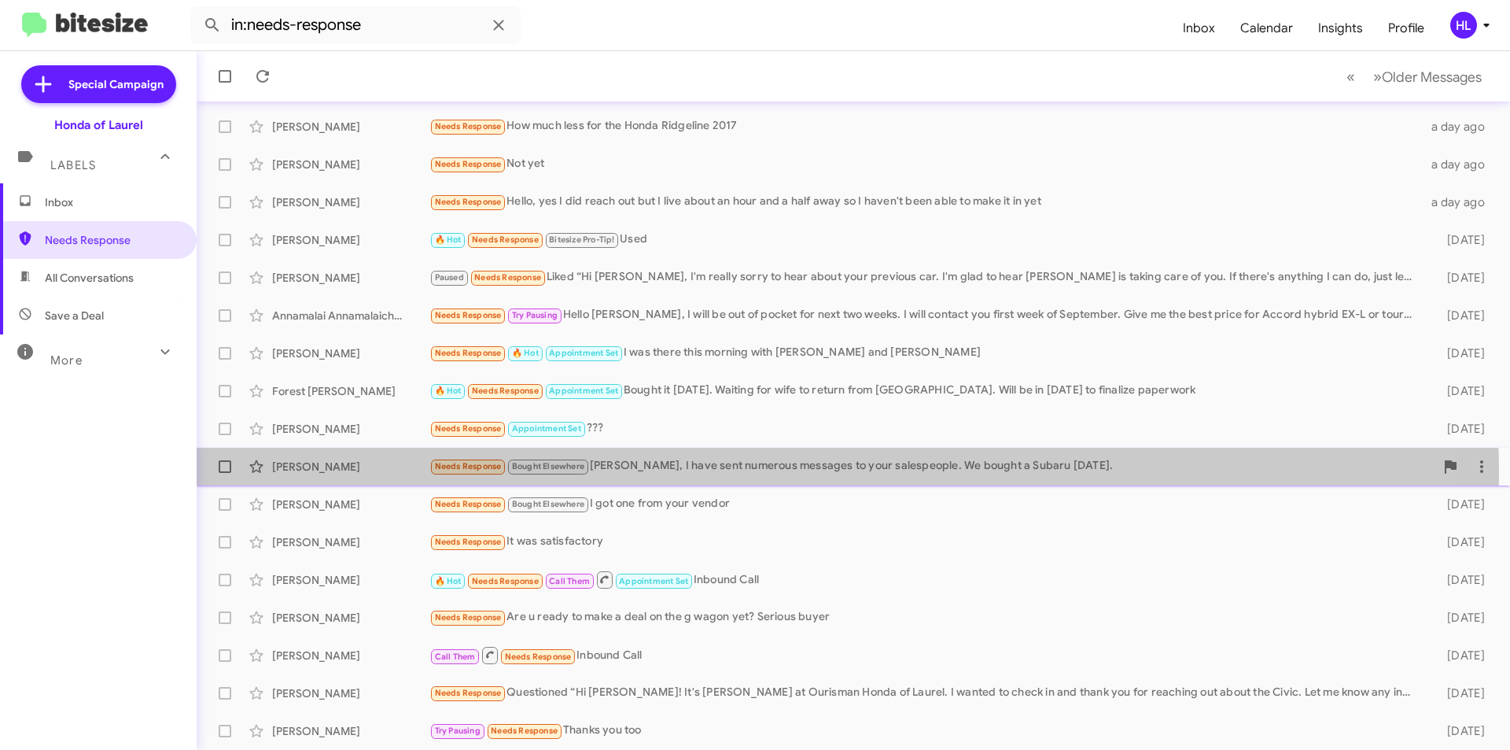  Describe the element at coordinates (356, 25) in the screenshot. I see `input: Search` at that location.